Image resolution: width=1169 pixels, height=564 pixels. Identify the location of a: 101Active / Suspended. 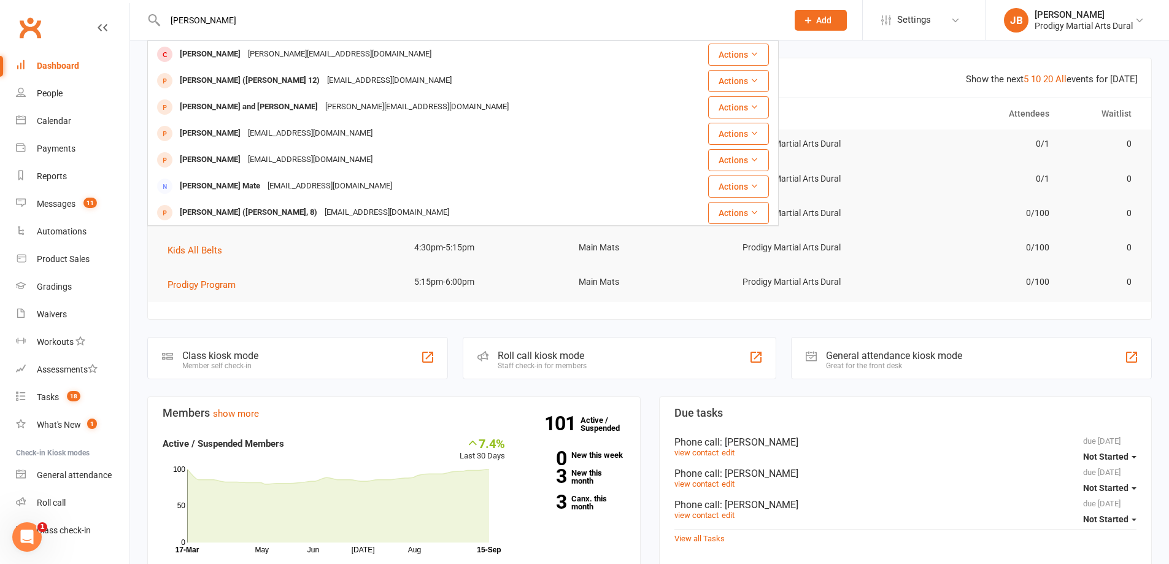
(607, 424).